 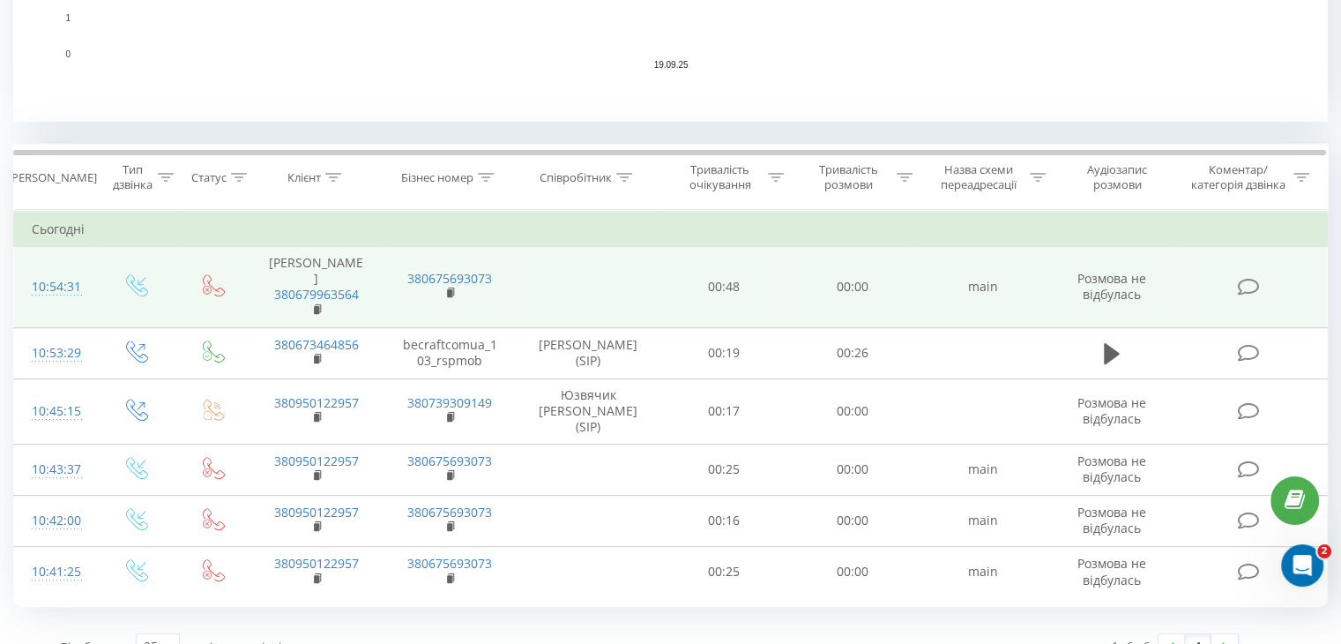 What do you see at coordinates (55, 520) in the screenshot?
I see `div: 10:42:00` at bounding box center [55, 520].